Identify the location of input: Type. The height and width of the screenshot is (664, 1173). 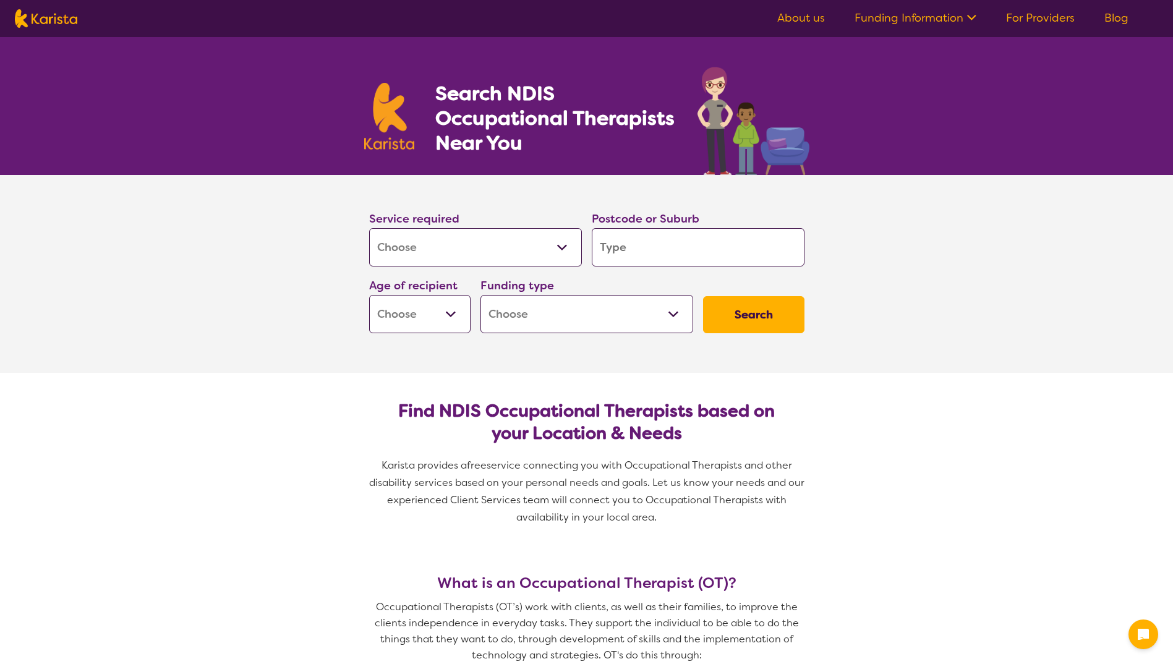
(698, 247).